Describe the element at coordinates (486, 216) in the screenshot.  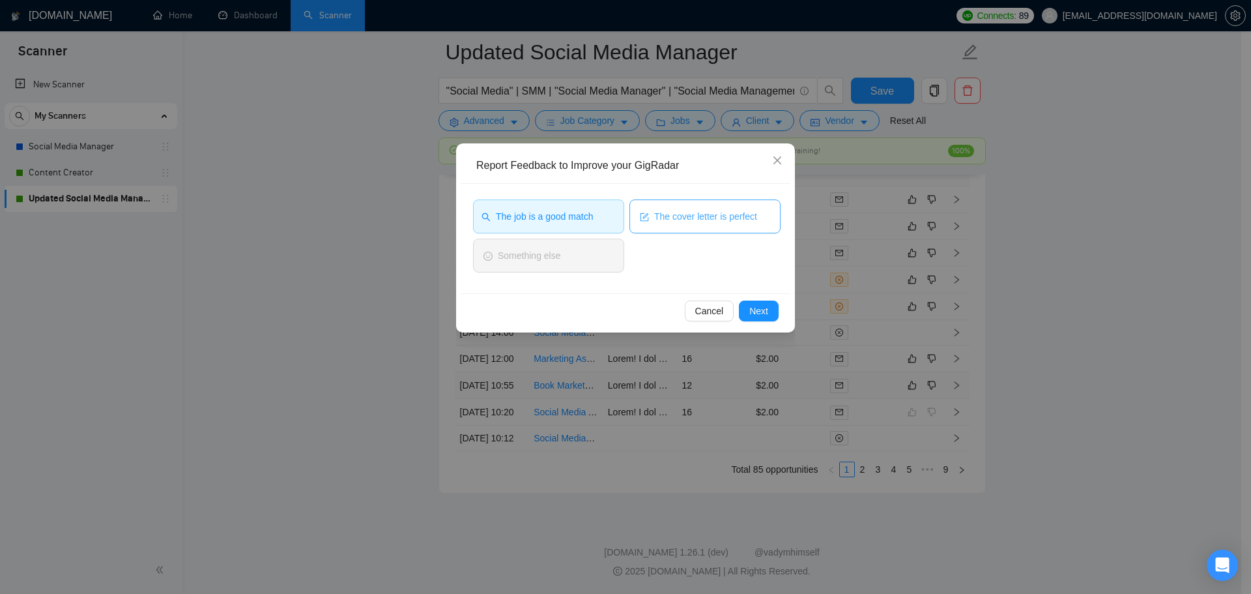
I see `span: search` at that location.